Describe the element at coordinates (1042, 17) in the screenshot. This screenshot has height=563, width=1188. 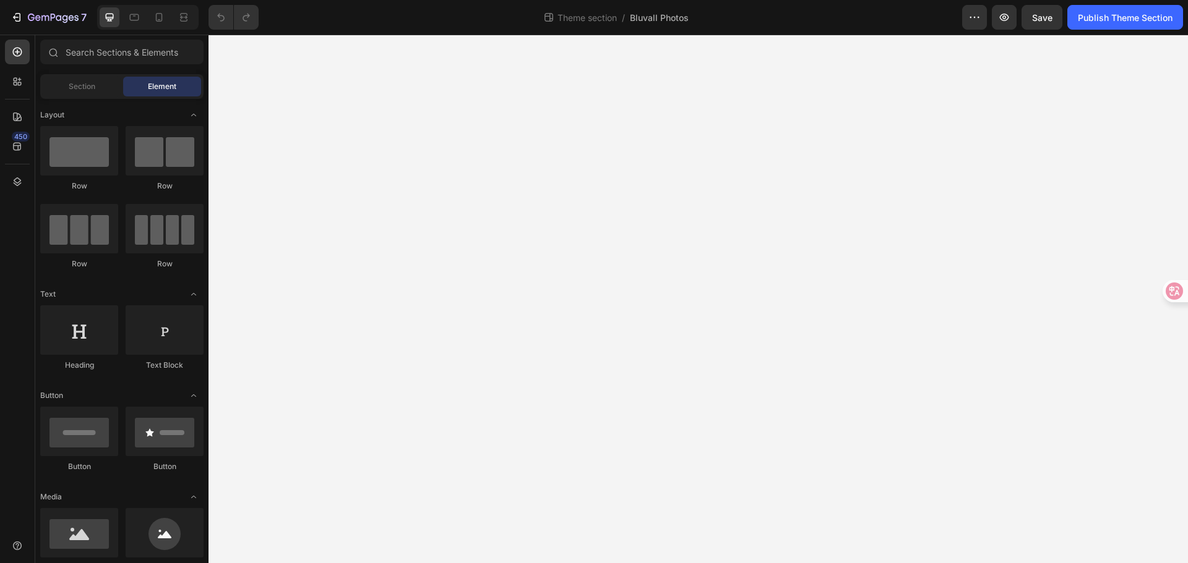
I see `button: Save` at that location.